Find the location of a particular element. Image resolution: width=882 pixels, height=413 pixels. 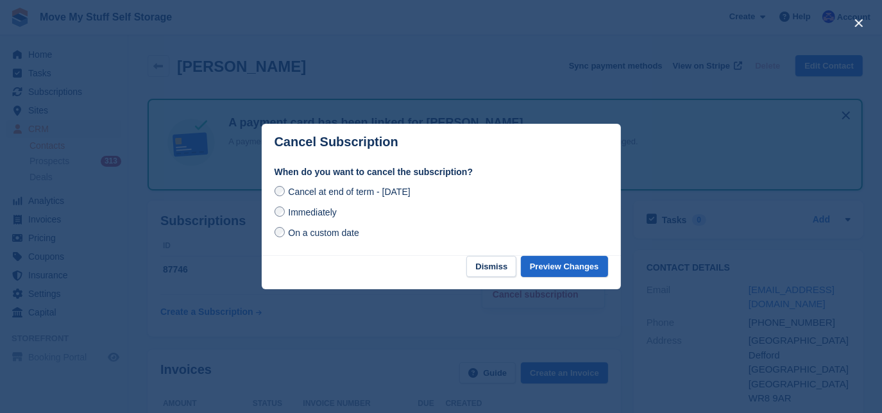

span: On a custom date is located at coordinates (323, 233).